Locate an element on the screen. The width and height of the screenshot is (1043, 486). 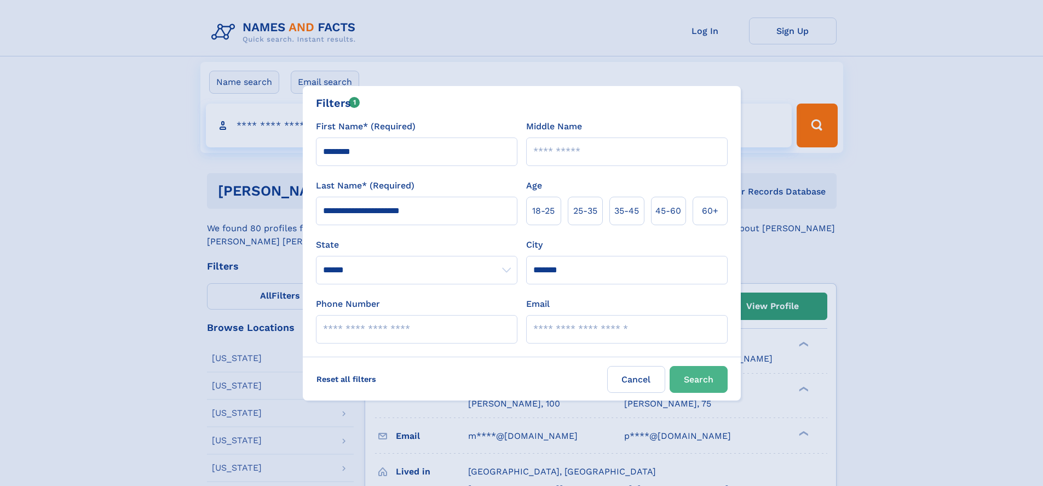
span: 35‑45 is located at coordinates (626, 211).